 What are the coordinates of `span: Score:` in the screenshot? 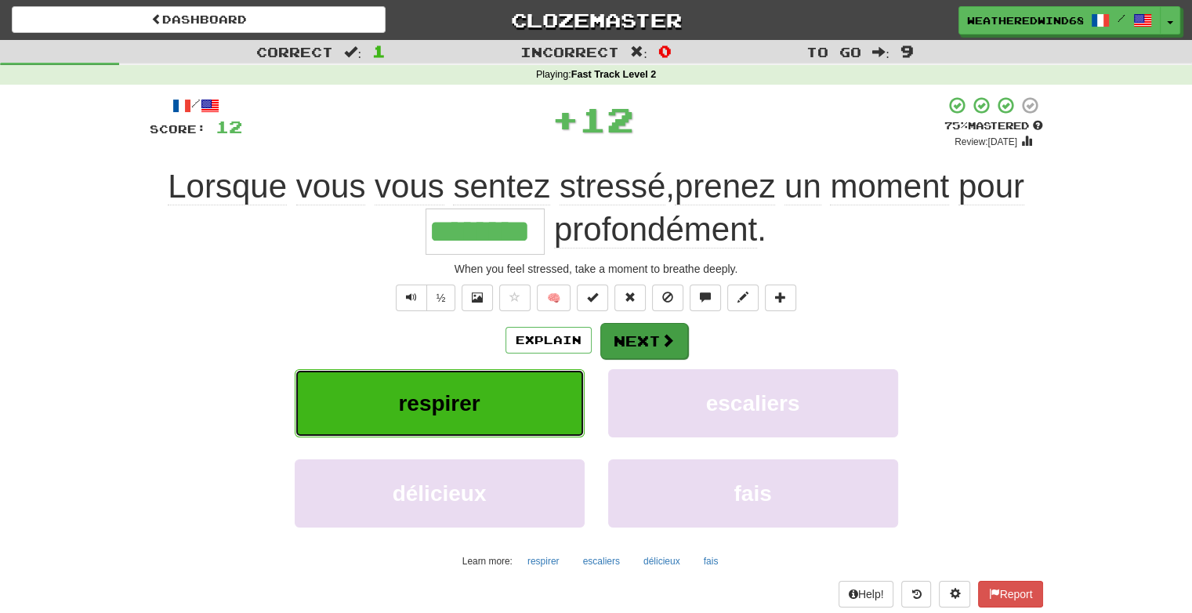 It's located at (178, 128).